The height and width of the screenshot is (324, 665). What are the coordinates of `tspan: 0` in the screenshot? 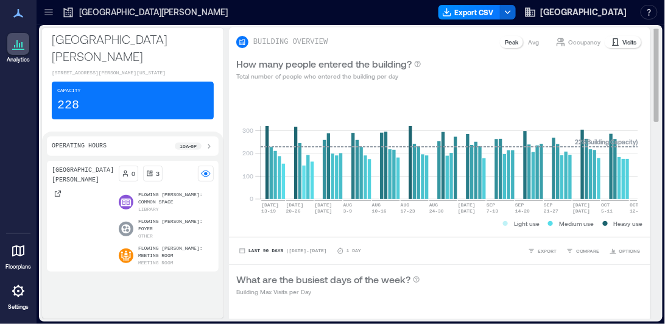 It's located at (252, 198).